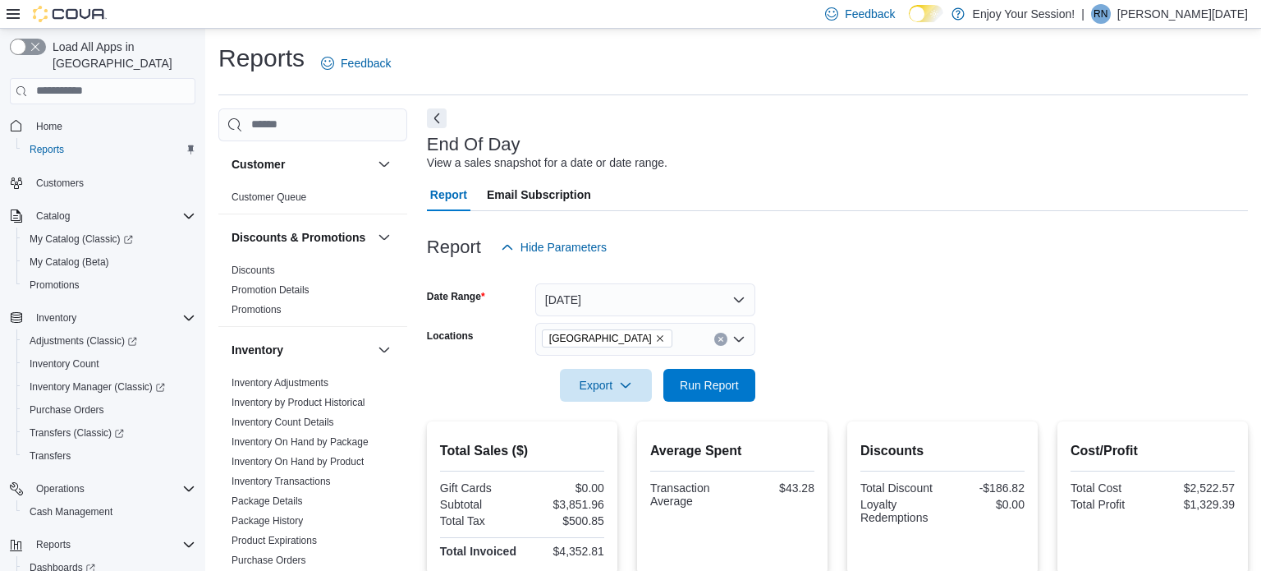  I want to click on span: Inventory Count, so click(64, 364).